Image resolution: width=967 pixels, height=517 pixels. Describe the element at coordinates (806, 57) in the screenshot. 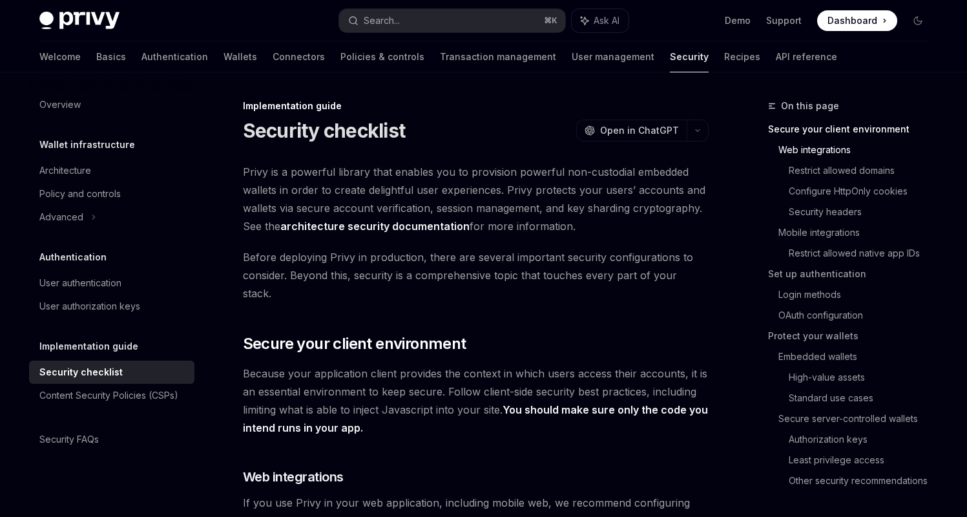

I see `a: API reference` at that location.